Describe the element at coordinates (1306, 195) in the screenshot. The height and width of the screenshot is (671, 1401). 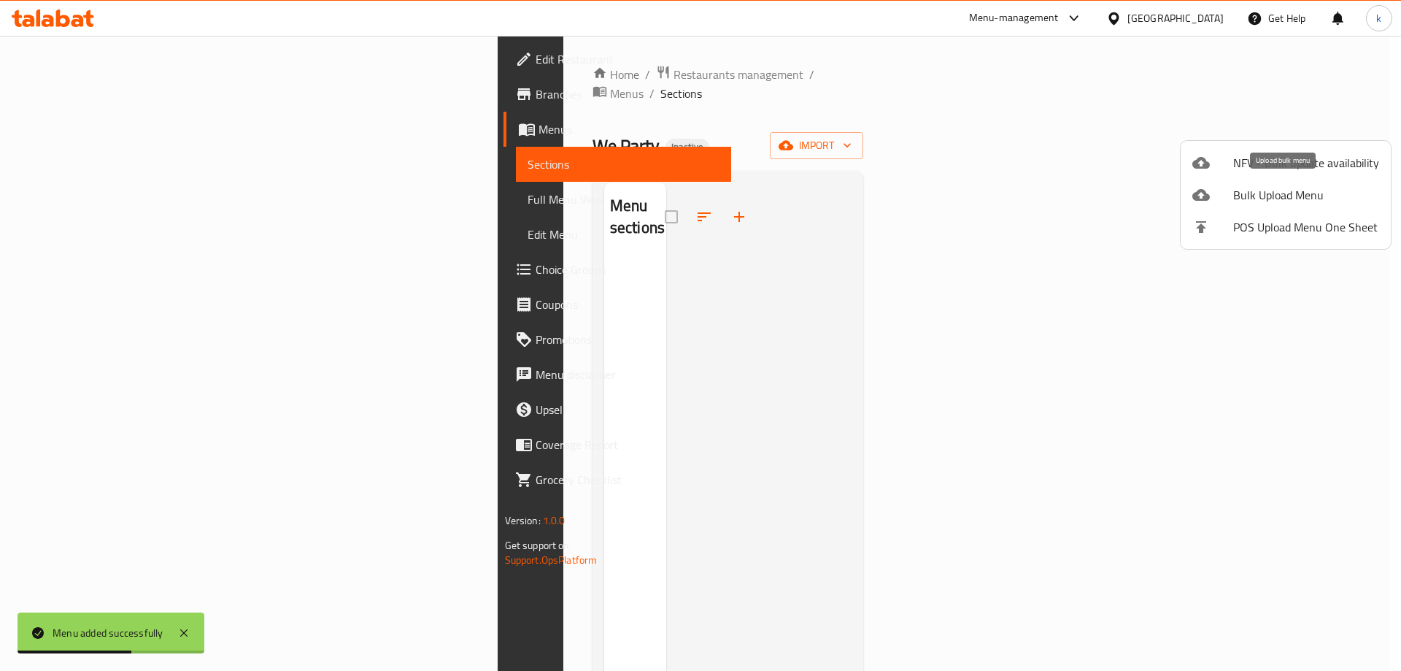
I see `span: Bulk Upload Menu` at that location.